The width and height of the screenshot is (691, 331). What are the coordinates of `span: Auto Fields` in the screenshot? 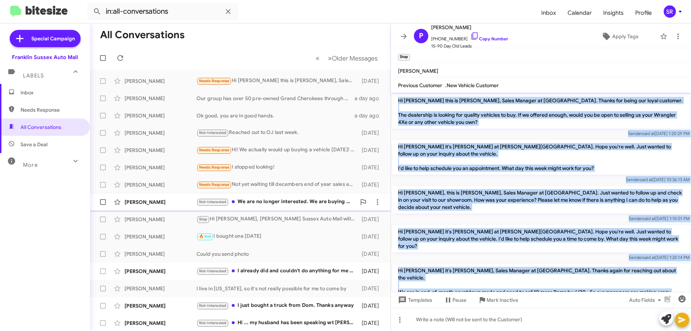 It's located at (646, 300).